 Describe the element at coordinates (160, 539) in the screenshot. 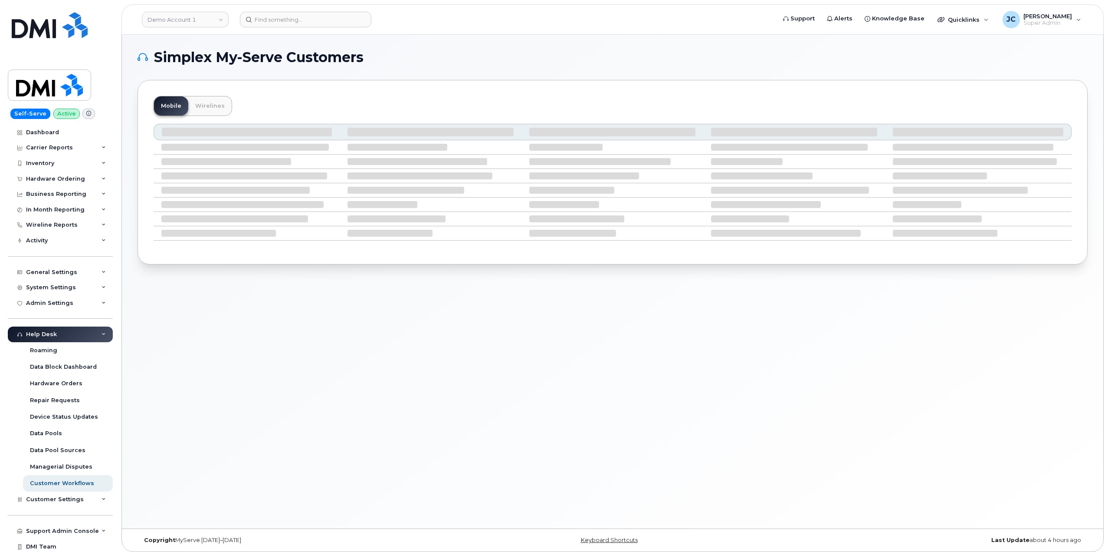

I see `strong: Copyright` at that location.